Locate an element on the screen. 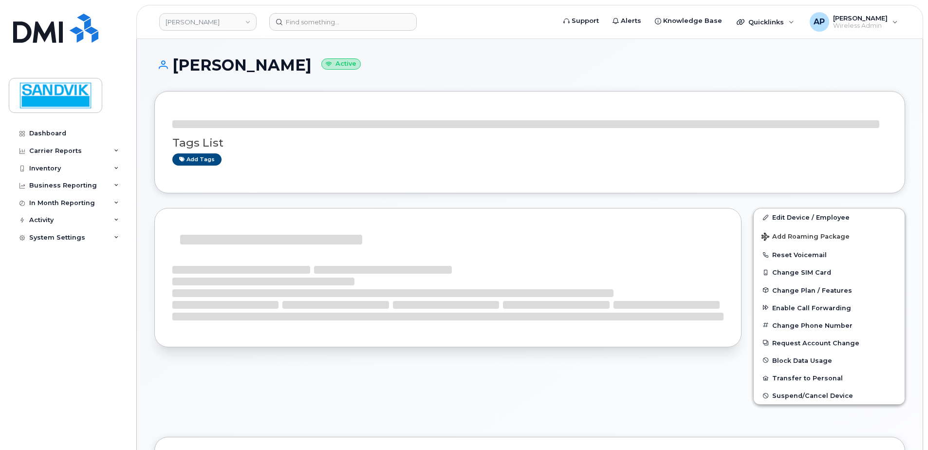 This screenshot has width=928, height=450. a: Add tags is located at coordinates (197, 159).